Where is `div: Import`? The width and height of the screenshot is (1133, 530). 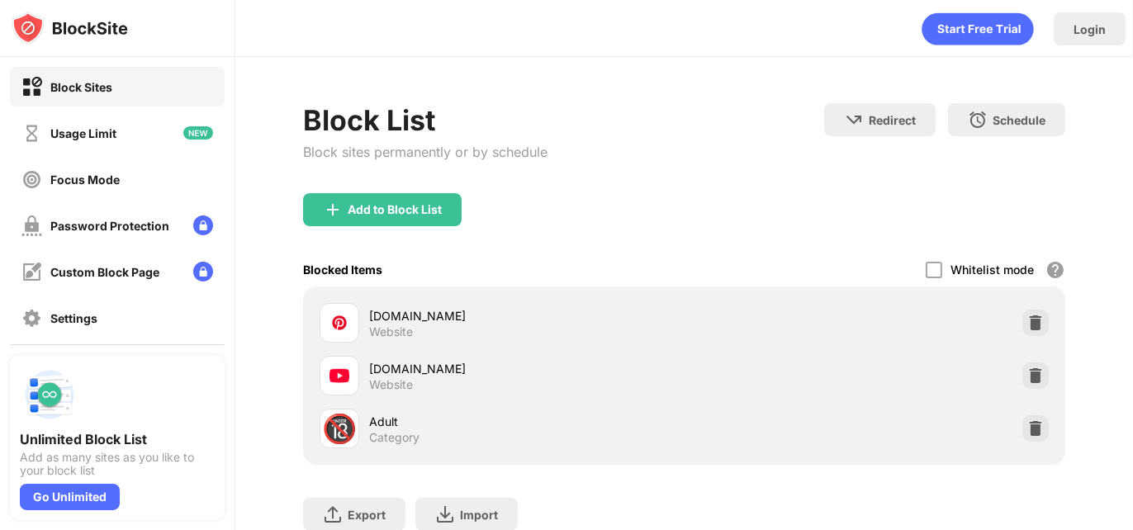 div: Import is located at coordinates (479, 514).